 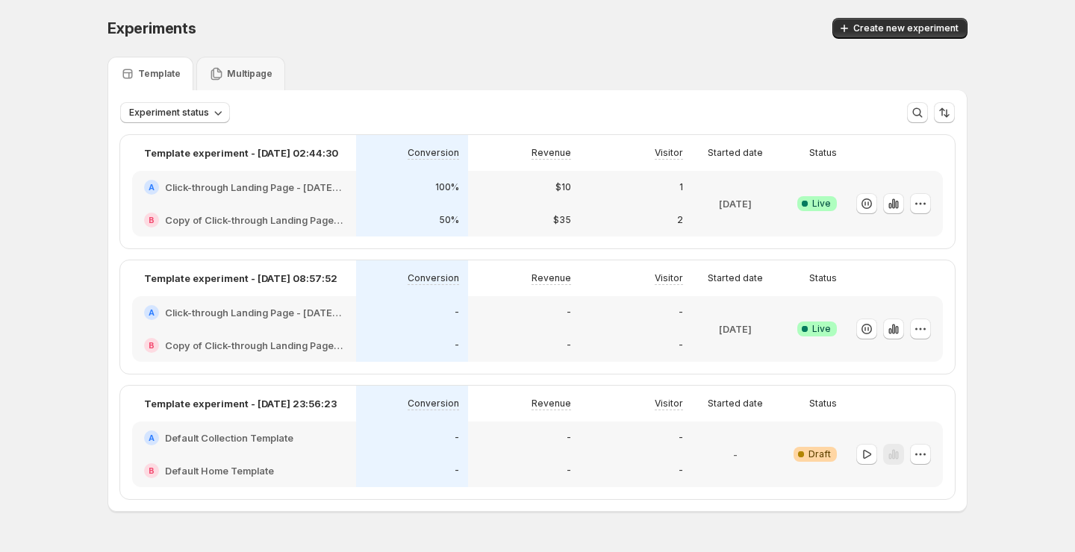 I want to click on span: Experiment status, so click(x=169, y=113).